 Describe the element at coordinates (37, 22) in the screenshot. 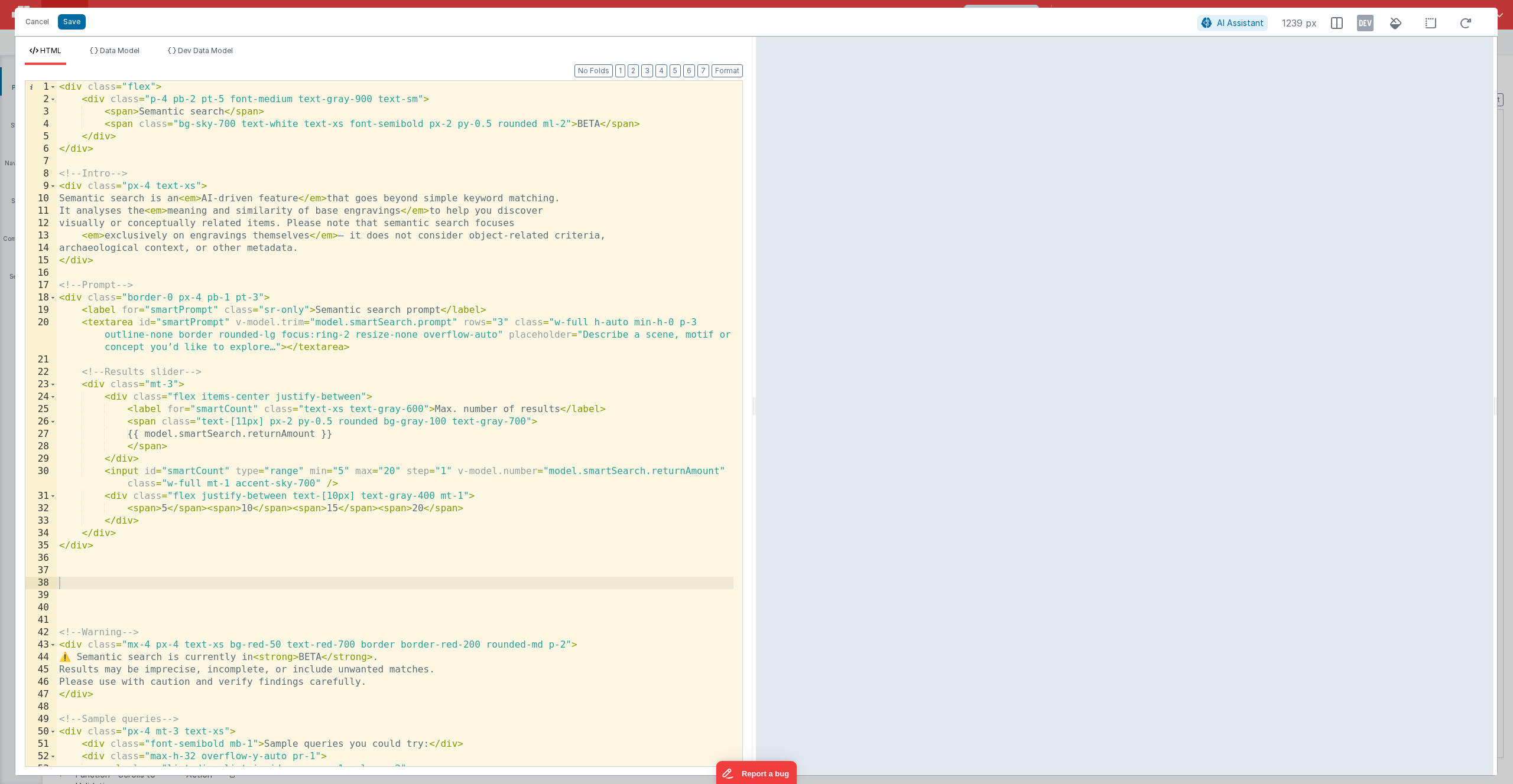

I see `button: Cancel` at that location.